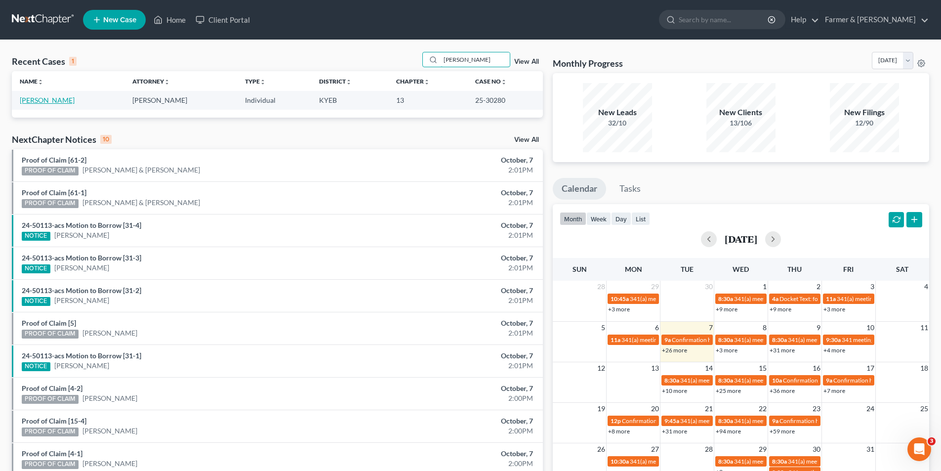  Describe the element at coordinates (802, 20) in the screenshot. I see `a: Help` at that location.